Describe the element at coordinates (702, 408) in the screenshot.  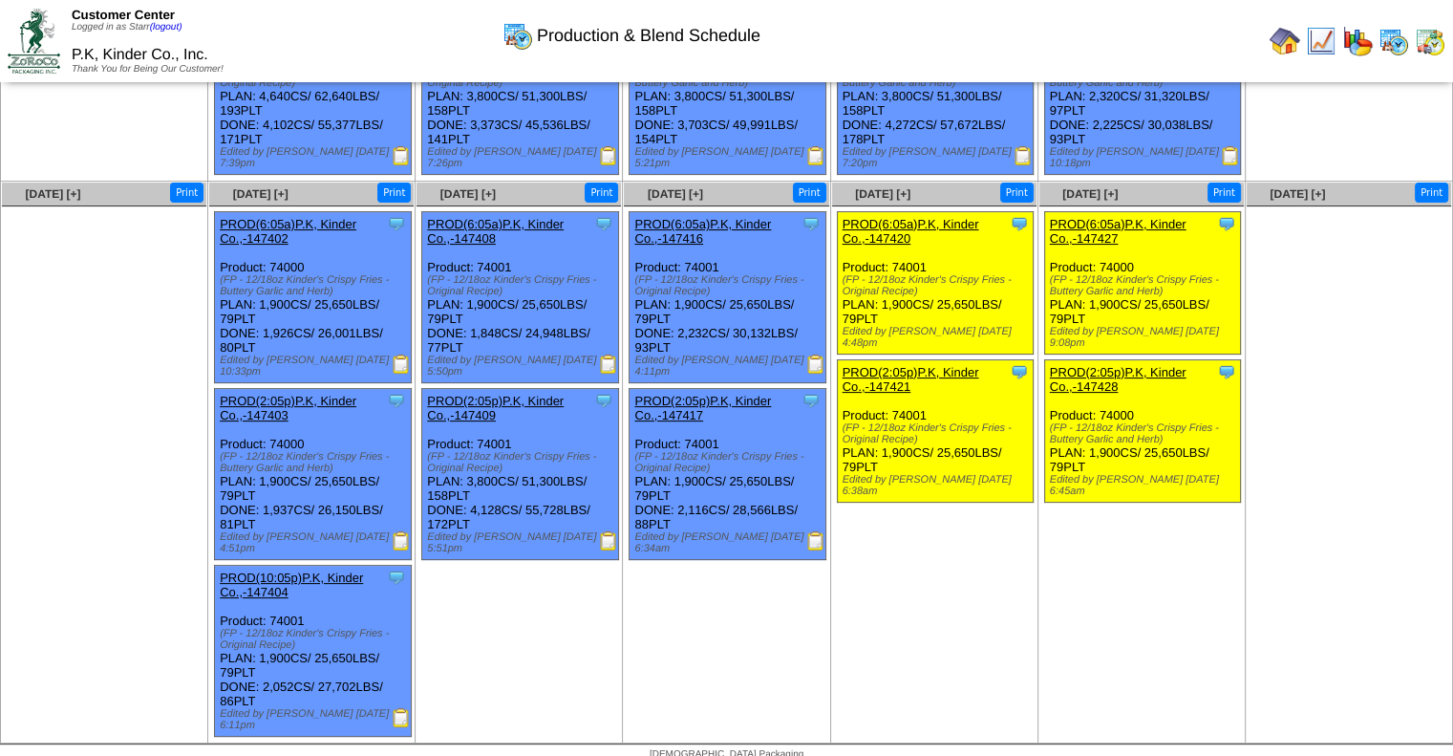
I see `a: PROD(2:05p)P.K, Kinder Co.,-147417` at that location.